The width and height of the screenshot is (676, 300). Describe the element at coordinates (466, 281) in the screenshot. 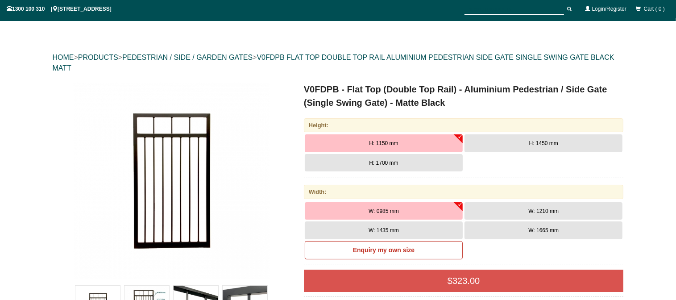

I see `span: 323.00` at that location.